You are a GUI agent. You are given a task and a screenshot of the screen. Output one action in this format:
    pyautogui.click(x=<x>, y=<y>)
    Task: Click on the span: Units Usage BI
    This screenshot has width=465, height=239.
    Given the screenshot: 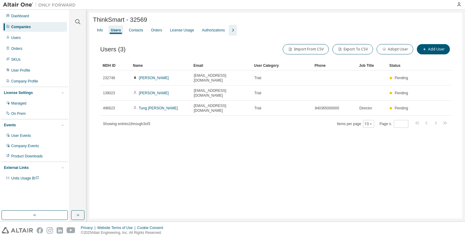 What is the action you would take?
    pyautogui.click(x=25, y=178)
    